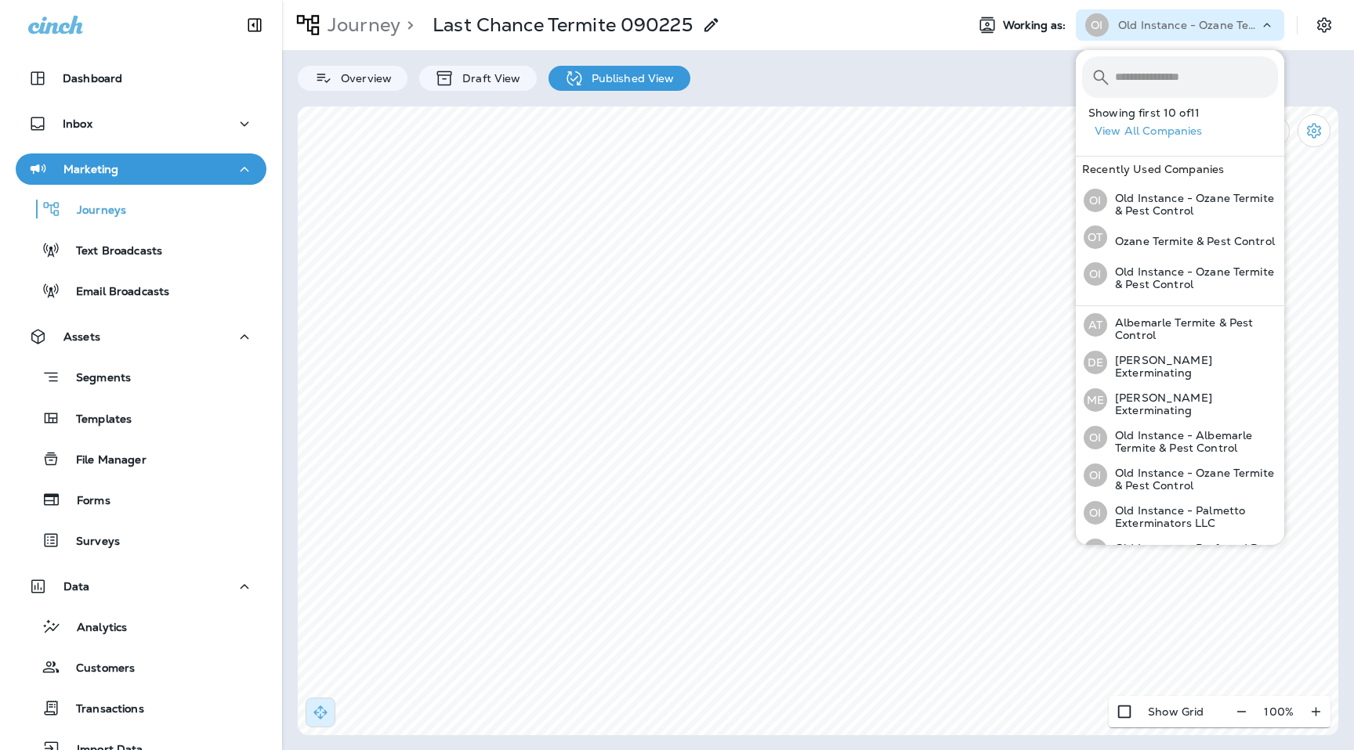 The height and width of the screenshot is (750, 1354). Describe the element at coordinates (1175, 712) in the screenshot. I see `p: Show Grid` at that location.